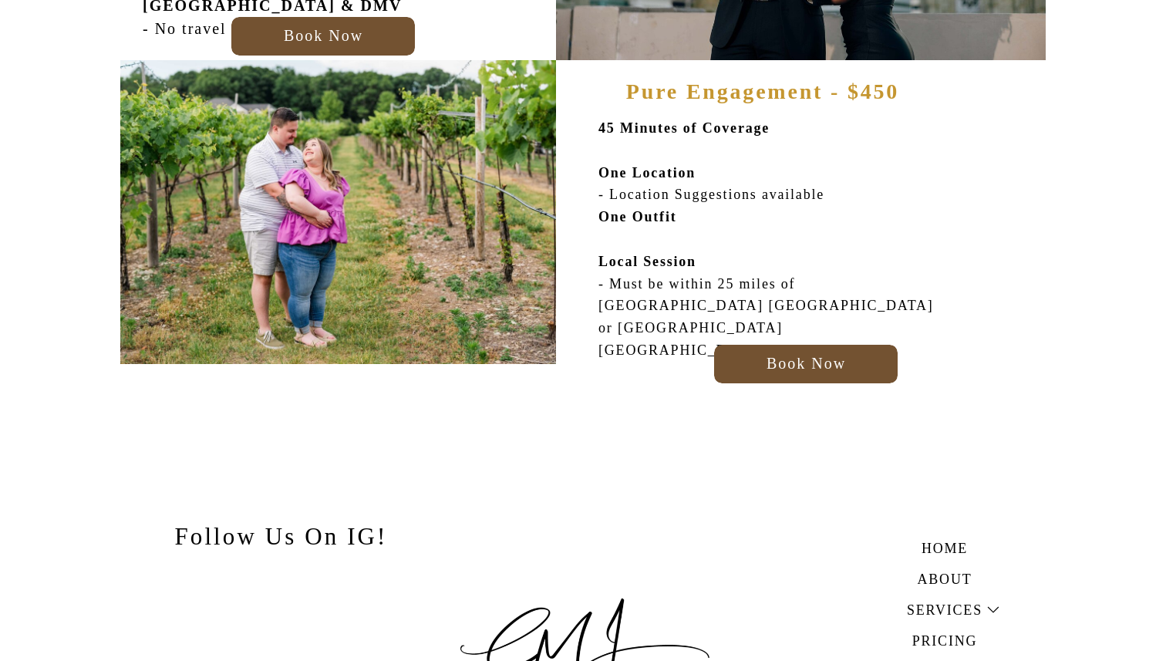 The width and height of the screenshot is (1166, 661). I want to click on a: About, so click(944, 577).